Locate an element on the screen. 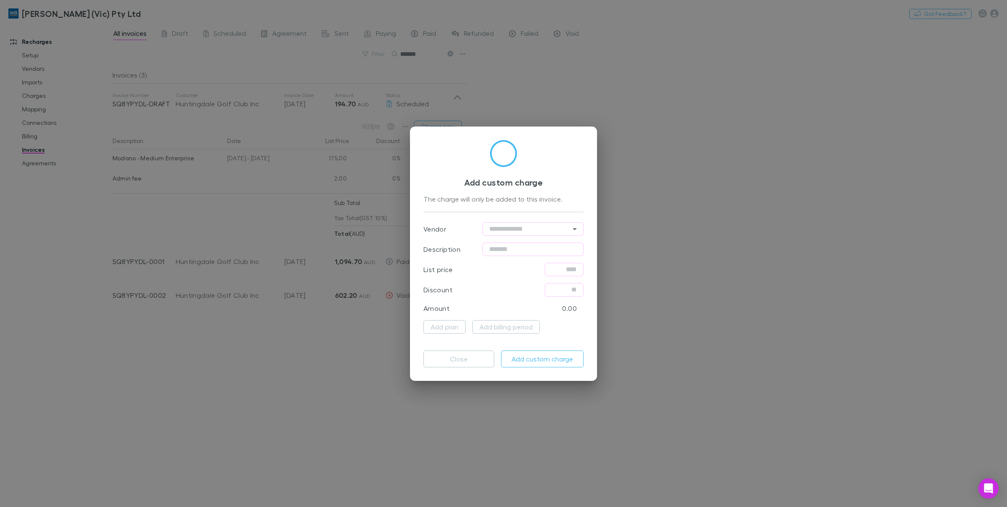 This screenshot has width=1007, height=507. p: List price is located at coordinates (438, 269).